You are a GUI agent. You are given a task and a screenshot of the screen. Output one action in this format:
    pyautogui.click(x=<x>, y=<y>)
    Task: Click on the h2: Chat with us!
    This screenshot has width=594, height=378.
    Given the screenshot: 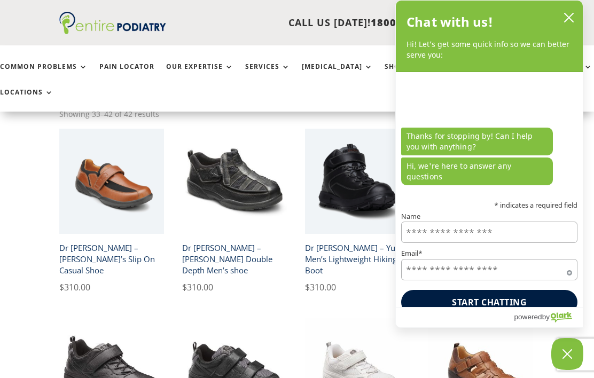 What is the action you would take?
    pyautogui.click(x=449, y=22)
    